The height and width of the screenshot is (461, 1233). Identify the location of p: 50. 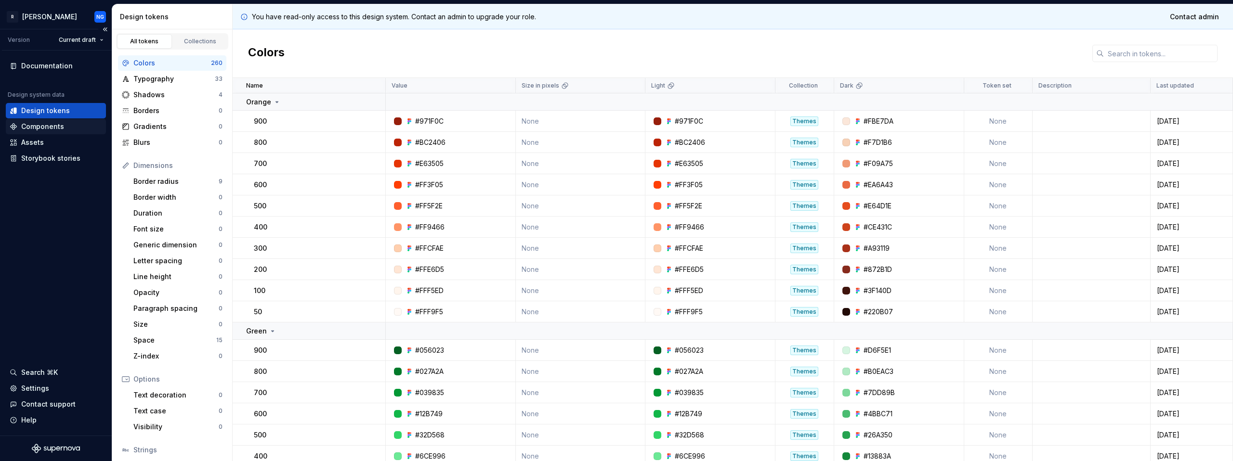
(258, 312).